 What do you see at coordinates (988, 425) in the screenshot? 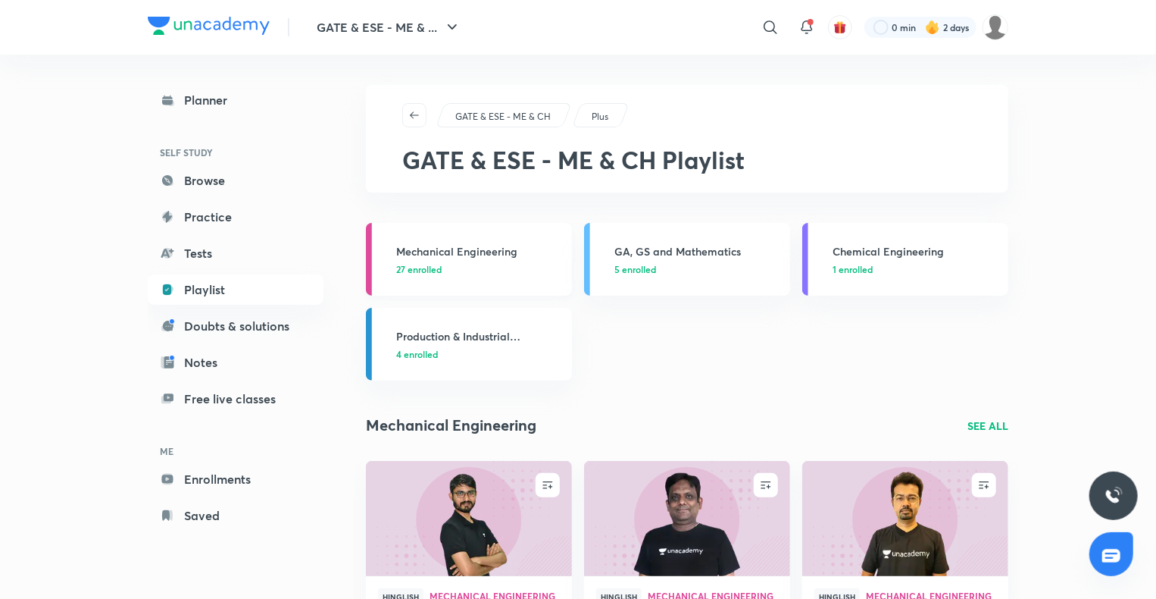
I see `a: SEE ALL` at bounding box center [988, 425].